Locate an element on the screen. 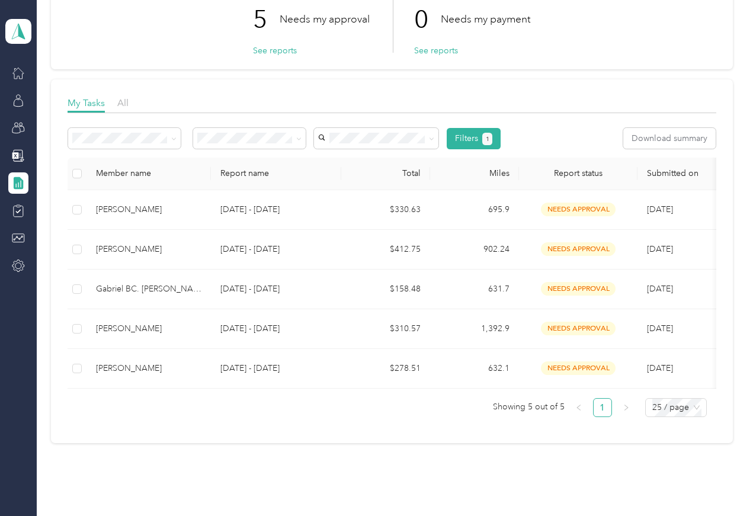 This screenshot has height=516, width=753. span: left is located at coordinates (579, 408).